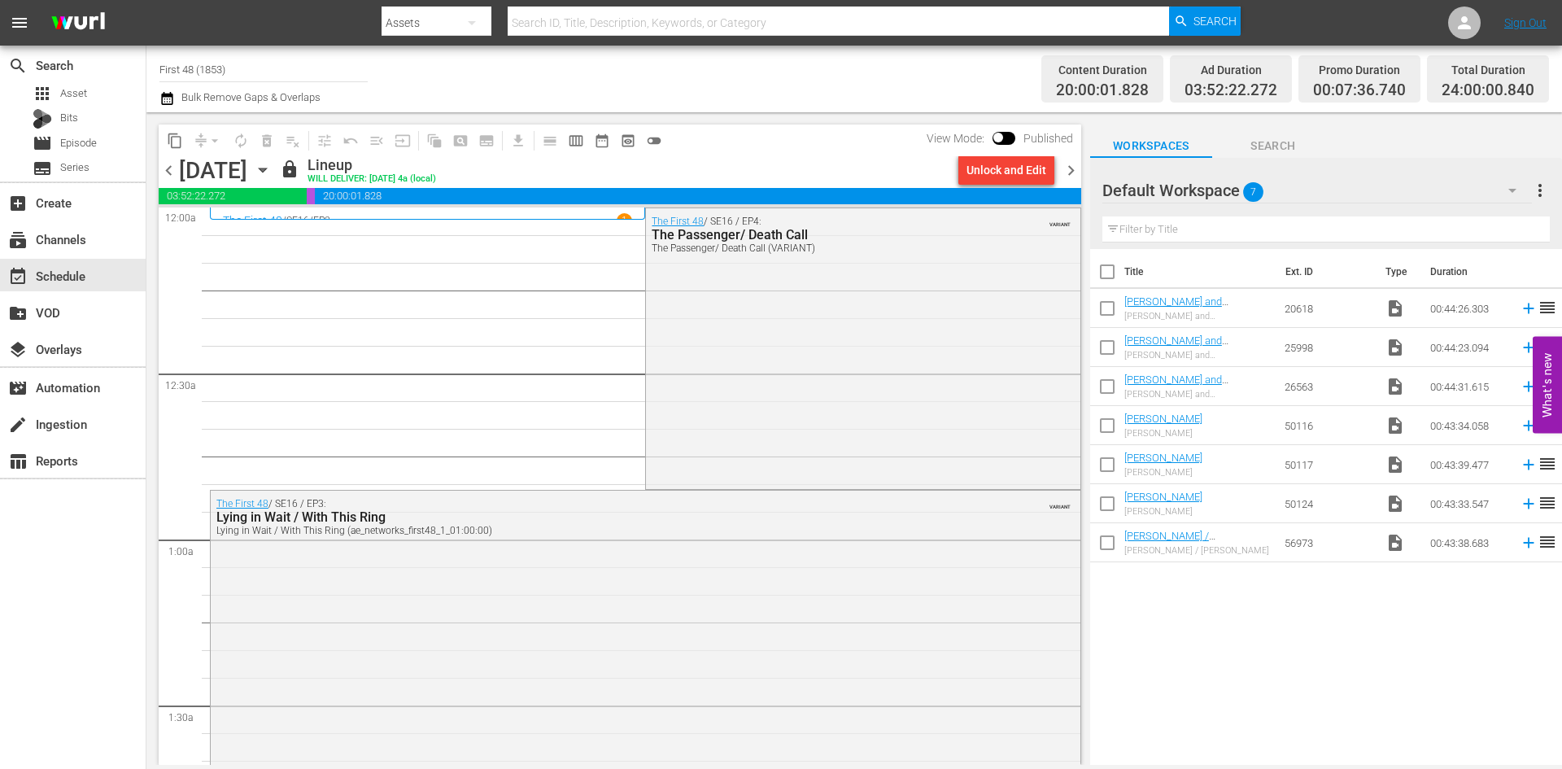 This screenshot has height=769, width=1562. Describe the element at coordinates (78, 23) in the screenshot. I see `img: ans4CAIJ8jUAAAAAAAAAAAAAAAAAAAAAAAAgQb4GAAAAAAAAAAAAAAAAAAAAAAAAJMjXAAAAAAAAAAAAAAAAAAAAAAAAgAT5G...` at that location.